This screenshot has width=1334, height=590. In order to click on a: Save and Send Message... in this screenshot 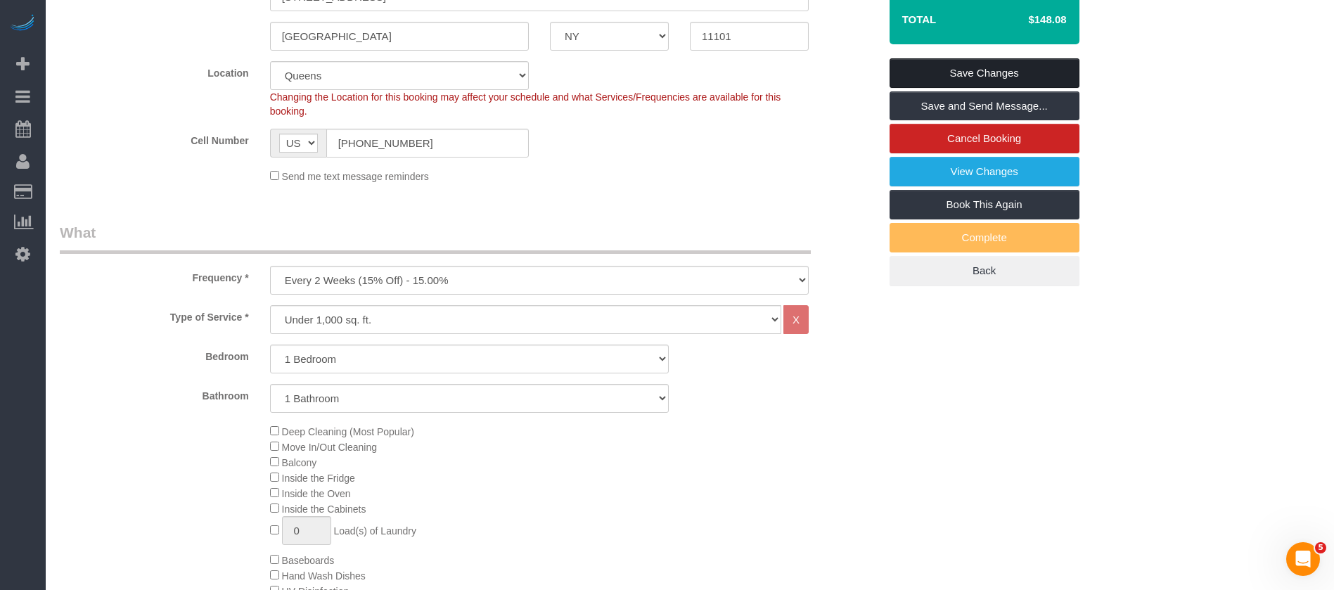, I will do `click(985, 106)`.